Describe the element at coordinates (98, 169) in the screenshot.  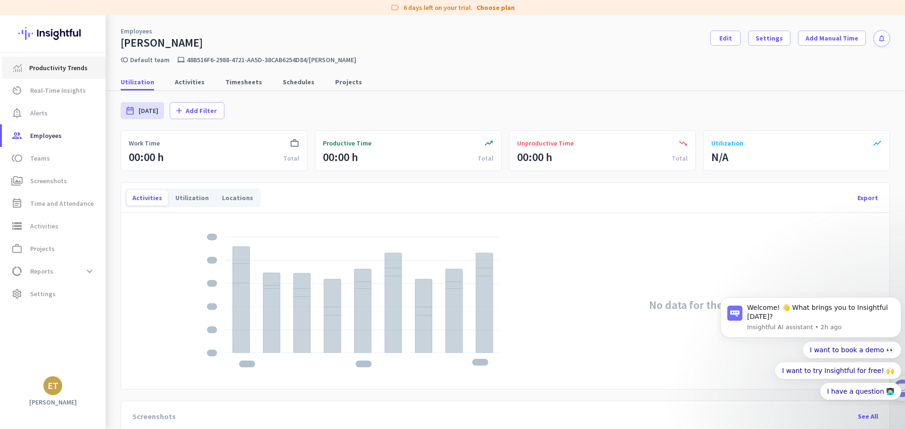
I see `div: Add employees` at that location.